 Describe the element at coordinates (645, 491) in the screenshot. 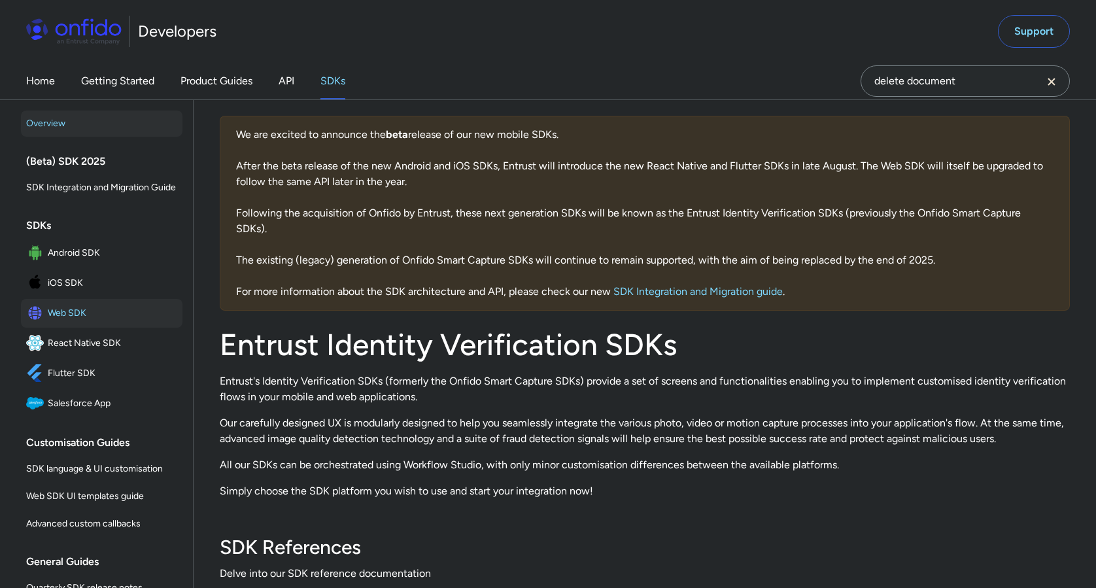

I see `p: Simply choose the SDK platform you wish to use and start your integration now!` at that location.